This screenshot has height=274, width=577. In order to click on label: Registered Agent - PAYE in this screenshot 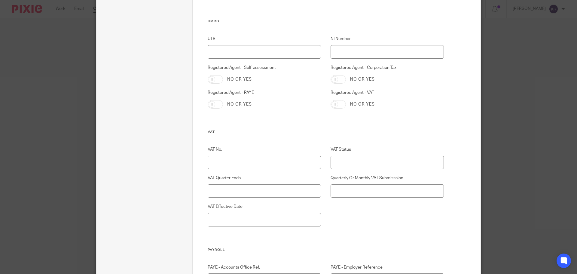, I will do `click(265, 93)`.